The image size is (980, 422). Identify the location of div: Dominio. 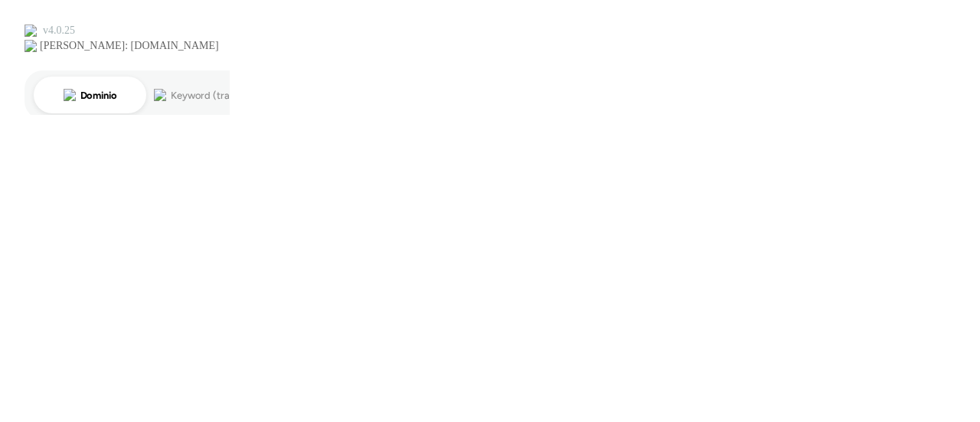
(99, 95).